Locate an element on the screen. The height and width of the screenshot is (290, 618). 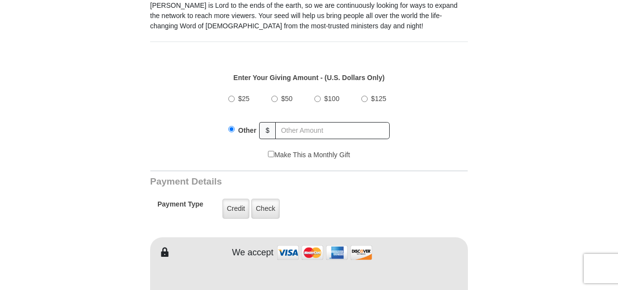
label: Credit is located at coordinates (236, 209).